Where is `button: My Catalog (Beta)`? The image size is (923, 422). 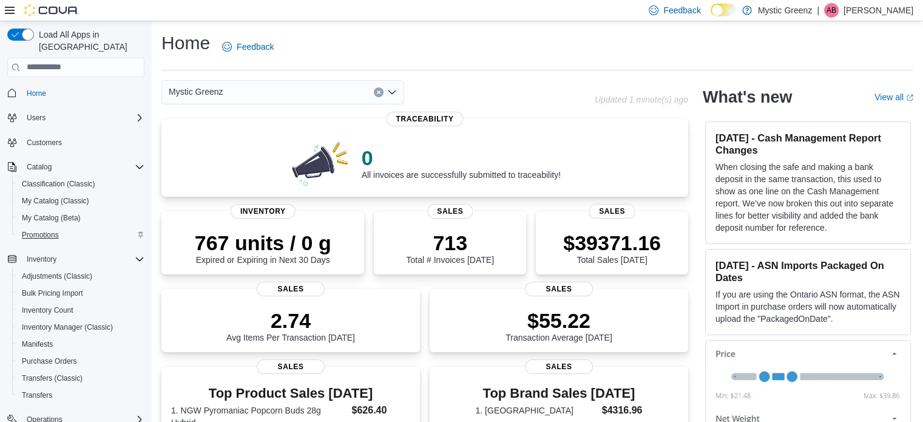 button: My Catalog (Beta) is located at coordinates (81, 218).